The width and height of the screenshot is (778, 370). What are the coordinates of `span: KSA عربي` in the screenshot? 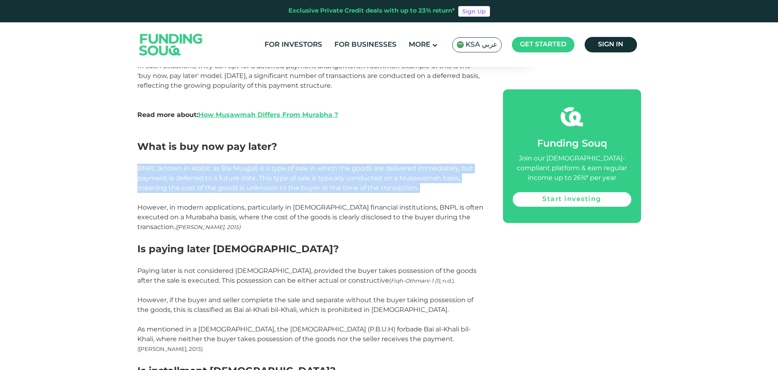 It's located at (481, 45).